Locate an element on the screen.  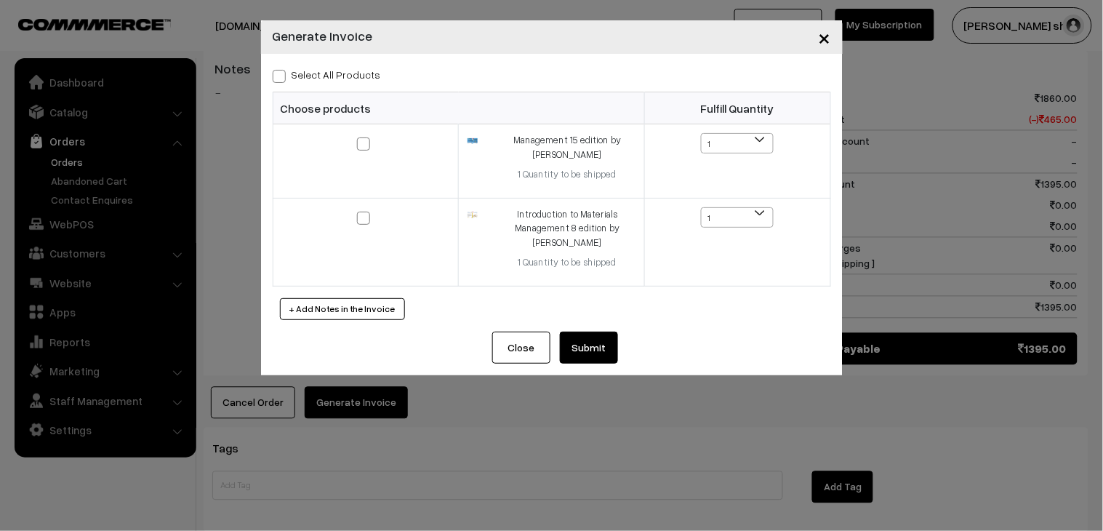
th: Choose products is located at coordinates (458, 108).